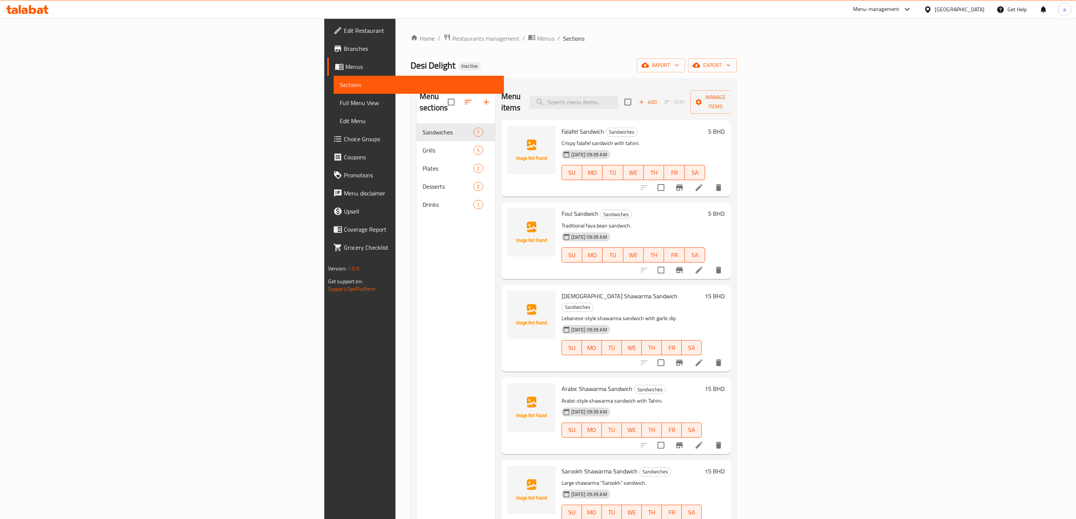 The height and width of the screenshot is (519, 1076). What do you see at coordinates (456, 150) in the screenshot?
I see `div: Grills5` at bounding box center [456, 150].